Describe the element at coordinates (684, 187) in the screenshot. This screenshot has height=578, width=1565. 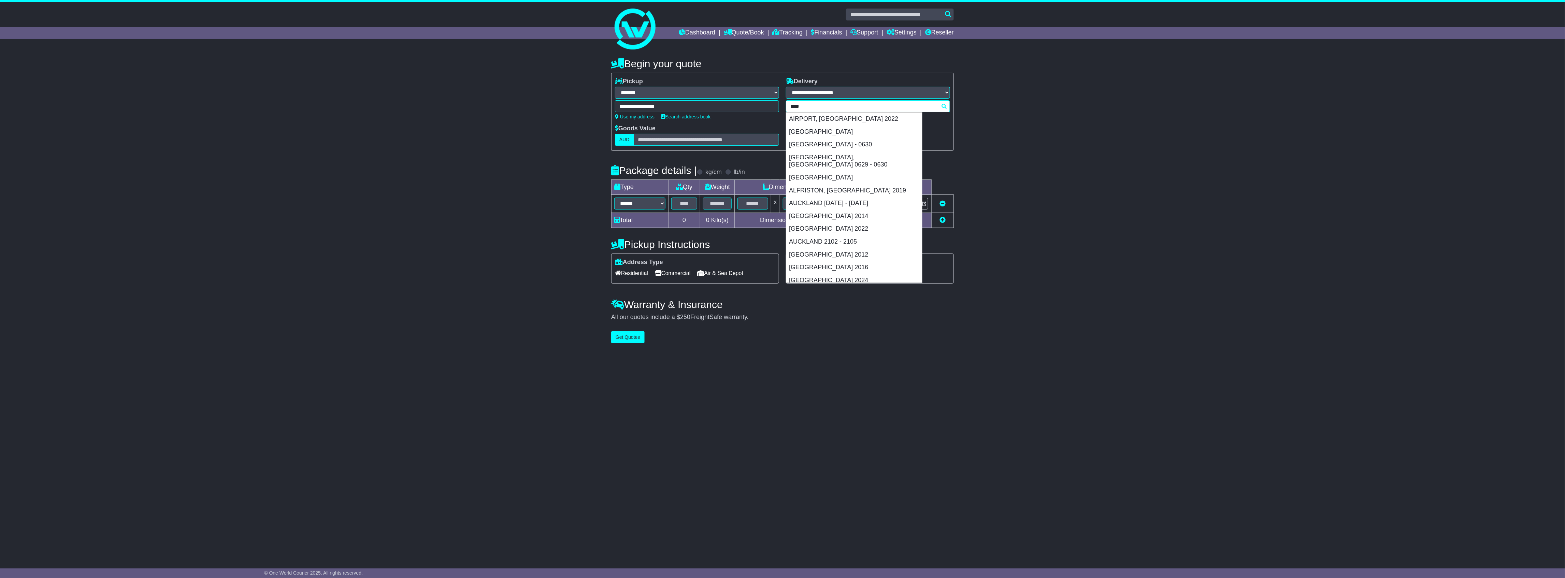
I see `td: Qty` at that location.